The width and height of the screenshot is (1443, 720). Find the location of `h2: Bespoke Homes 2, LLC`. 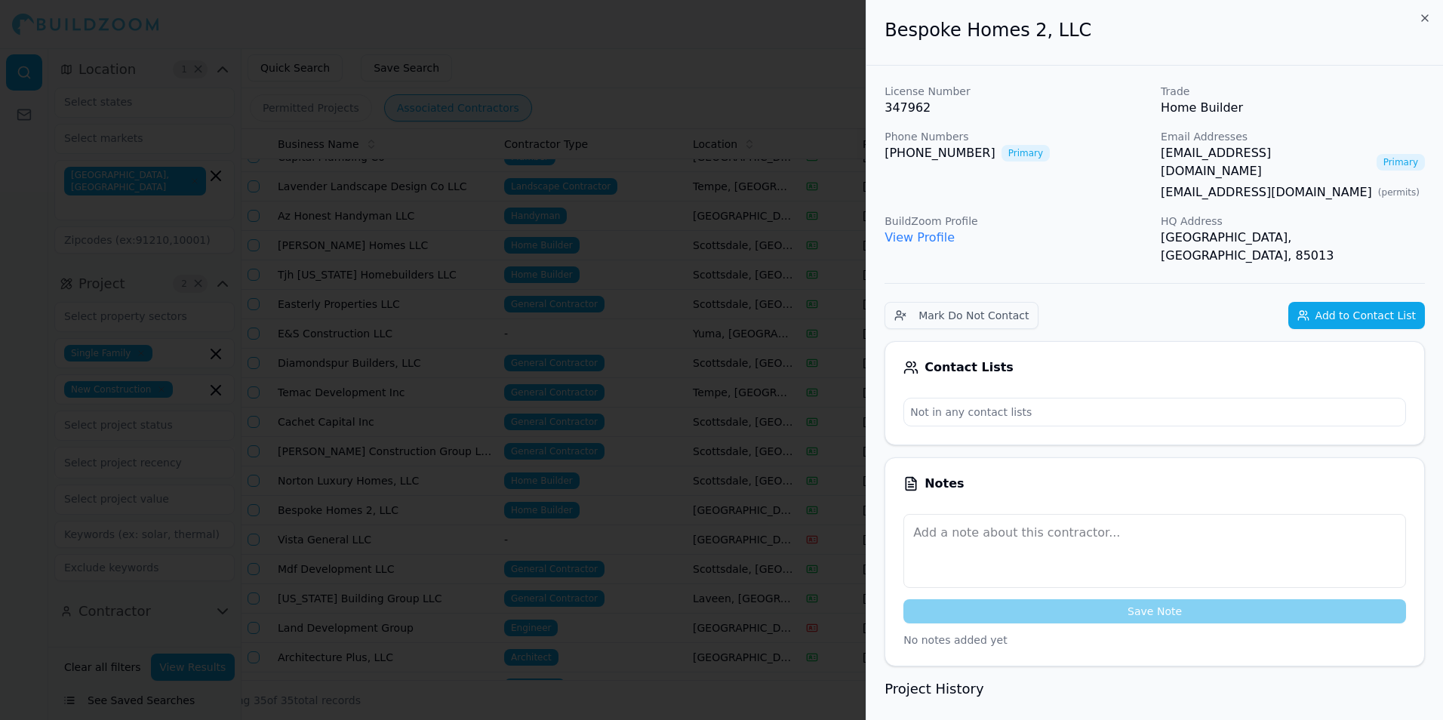

h2: Bespoke Homes 2, LLC is located at coordinates (1155, 30).